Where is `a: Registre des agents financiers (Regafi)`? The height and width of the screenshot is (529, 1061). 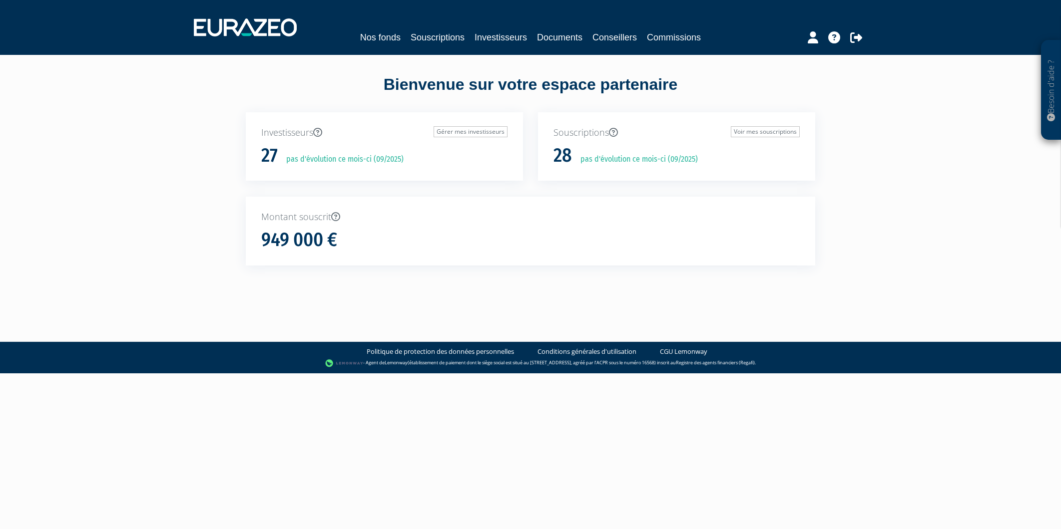 a: Registre des agents financiers (Regafi) is located at coordinates (715, 363).